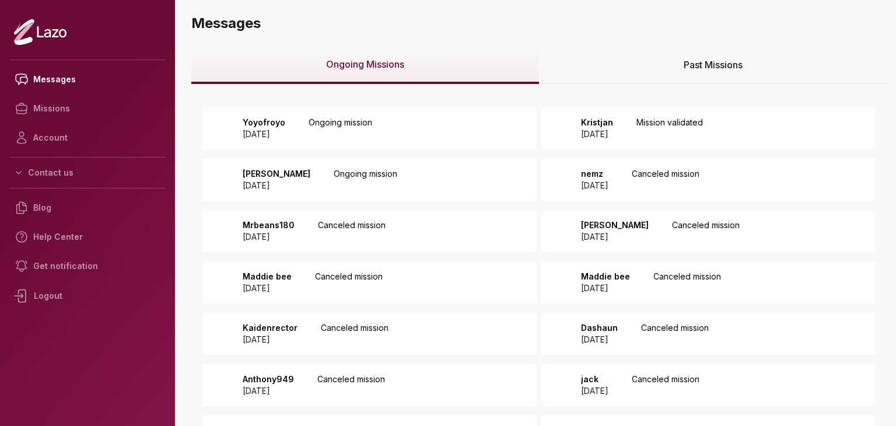 The image size is (896, 426). What do you see at coordinates (539, 23) in the screenshot?
I see `h3: Messages` at bounding box center [539, 23].